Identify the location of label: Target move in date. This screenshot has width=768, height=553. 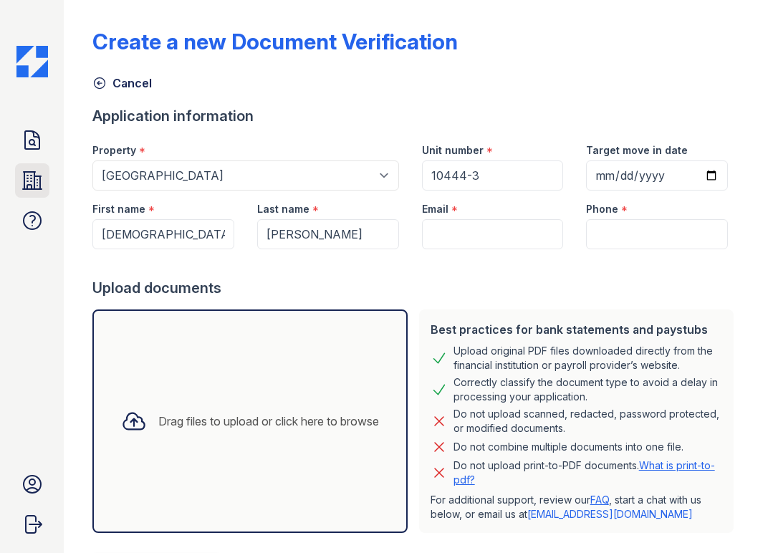
(637, 151).